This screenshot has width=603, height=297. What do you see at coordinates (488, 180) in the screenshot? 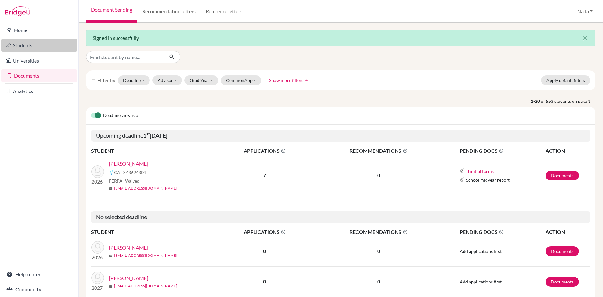
I see `span: School midyear report` at bounding box center [488, 180].